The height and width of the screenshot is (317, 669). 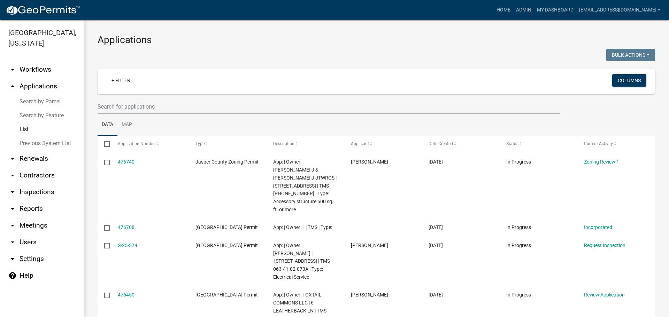 What do you see at coordinates (369, 246) in the screenshot?
I see `span: Thomas Maroney` at bounding box center [369, 246].